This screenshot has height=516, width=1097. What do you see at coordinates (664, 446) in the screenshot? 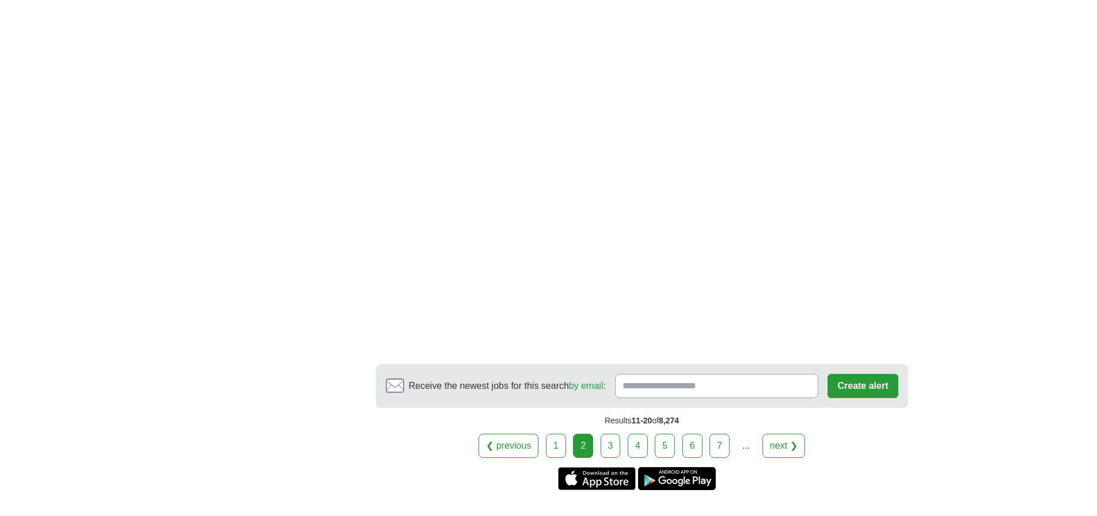
I see `a: 5` at bounding box center [664, 446].